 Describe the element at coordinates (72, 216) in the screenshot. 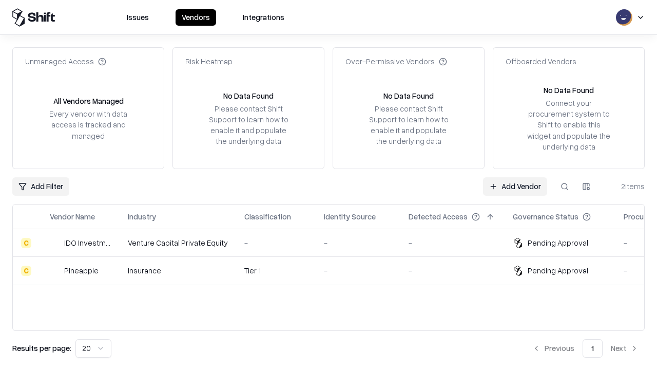

I see `div: Vendor Name` at that location.